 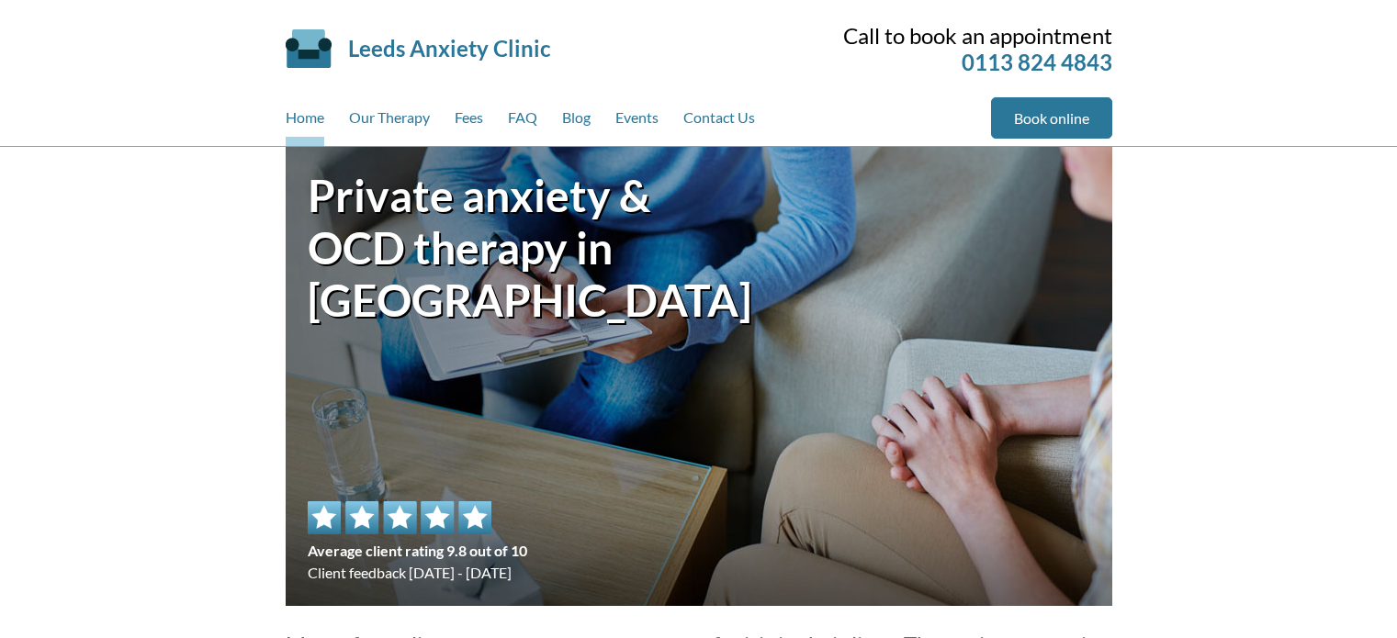 What do you see at coordinates (468, 121) in the screenshot?
I see `a: Fees` at bounding box center [468, 121].